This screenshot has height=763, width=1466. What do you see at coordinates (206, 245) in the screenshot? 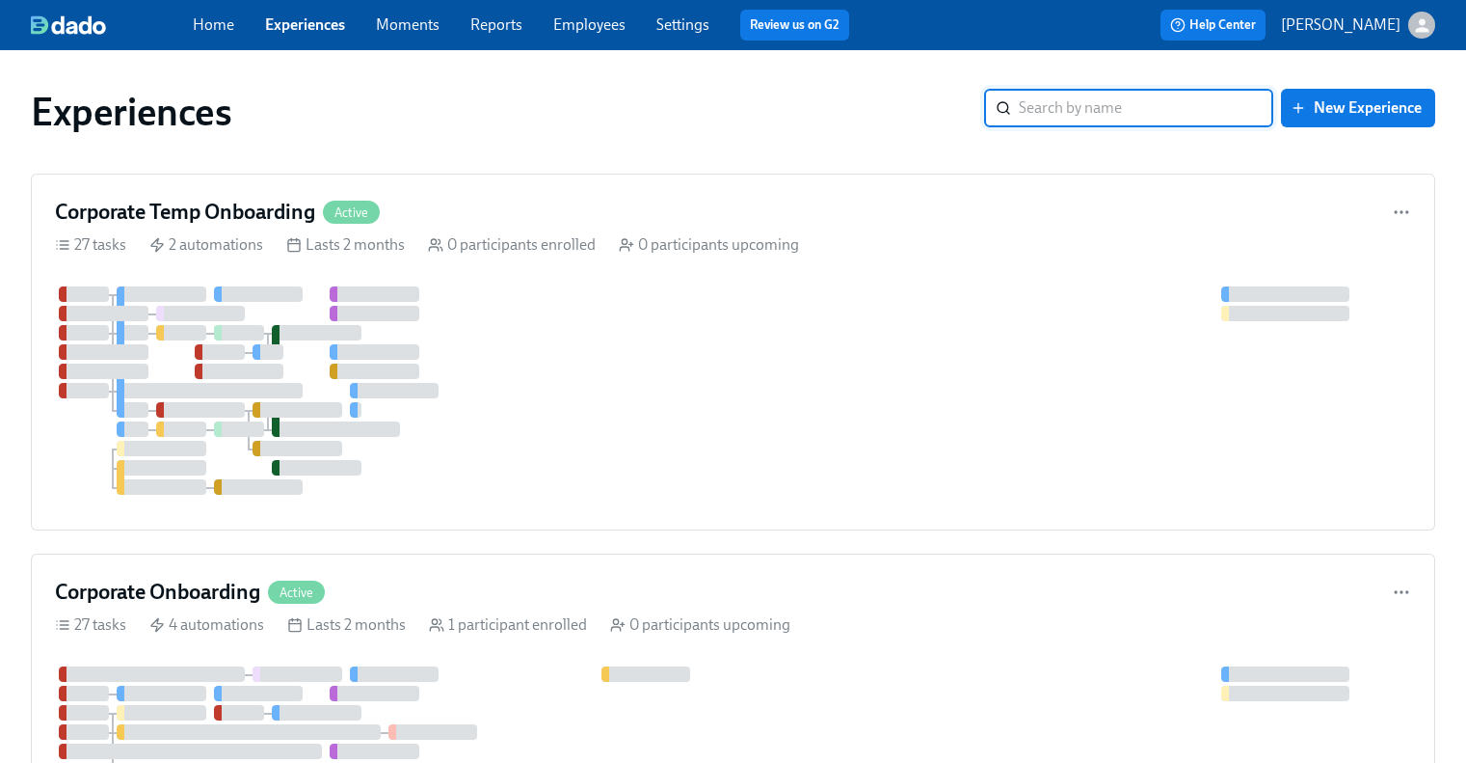
I see `div: 2 automations` at bounding box center [206, 245].